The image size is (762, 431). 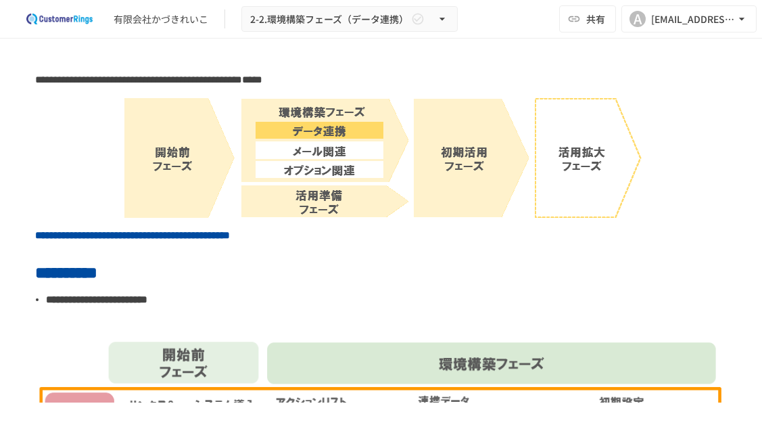 What do you see at coordinates (638, 19) in the screenshot?
I see `div: A` at bounding box center [638, 19].